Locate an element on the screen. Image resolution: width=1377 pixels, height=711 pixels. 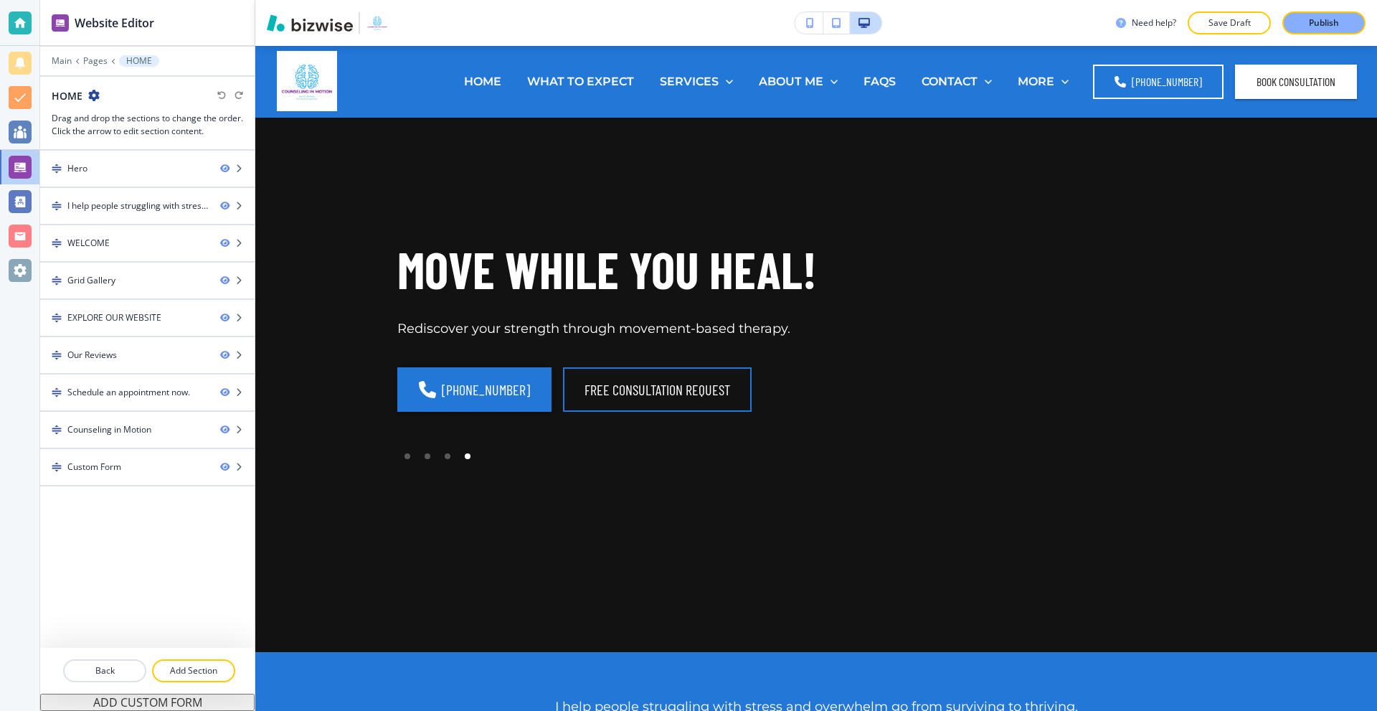
div: DragGrid Gallery is located at coordinates (147, 280).